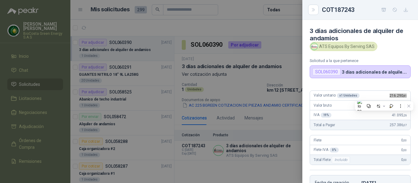  What do you see at coordinates (326, 72) in the screenshot?
I see `div: SOL060390` at bounding box center [326, 72].